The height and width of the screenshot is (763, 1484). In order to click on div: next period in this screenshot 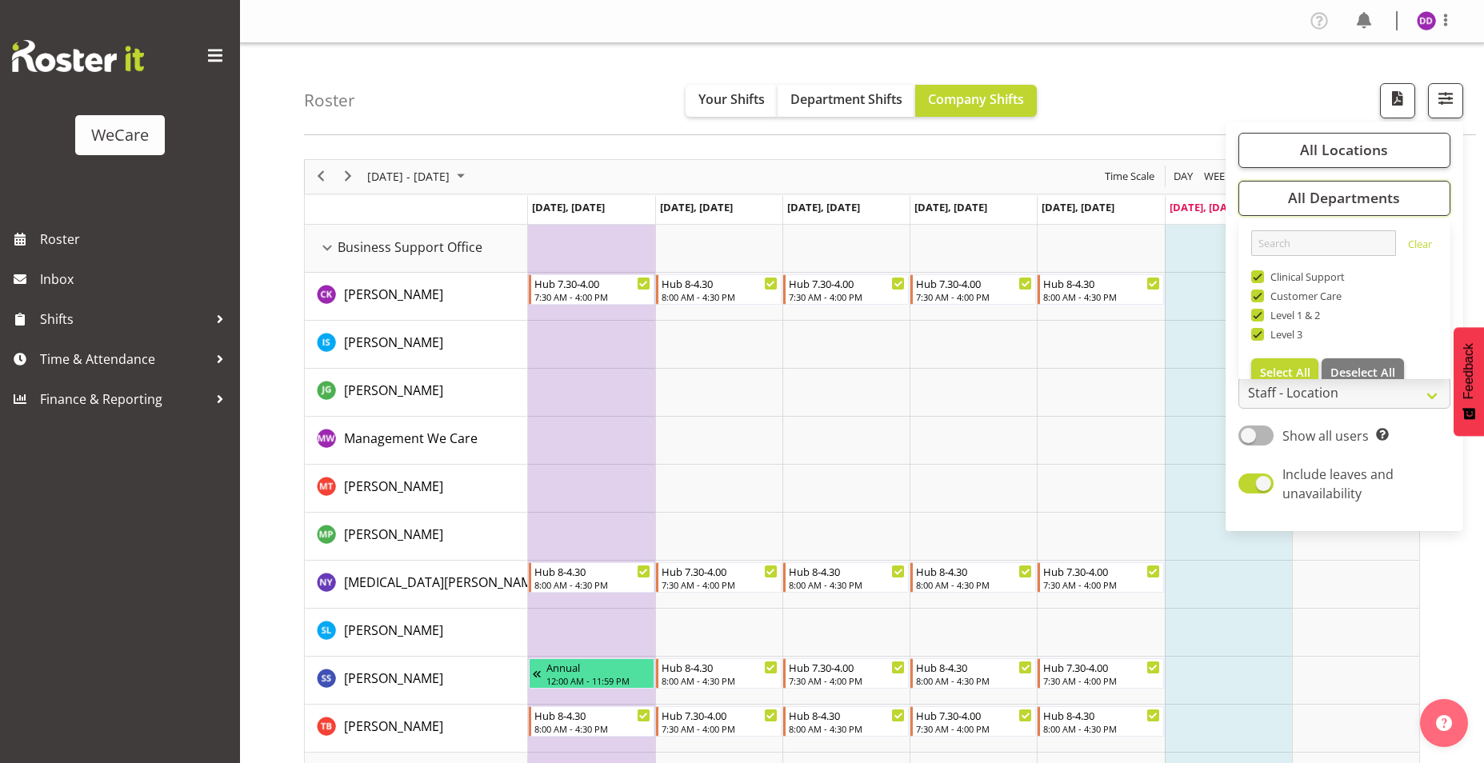, I will do `click(348, 177)`.